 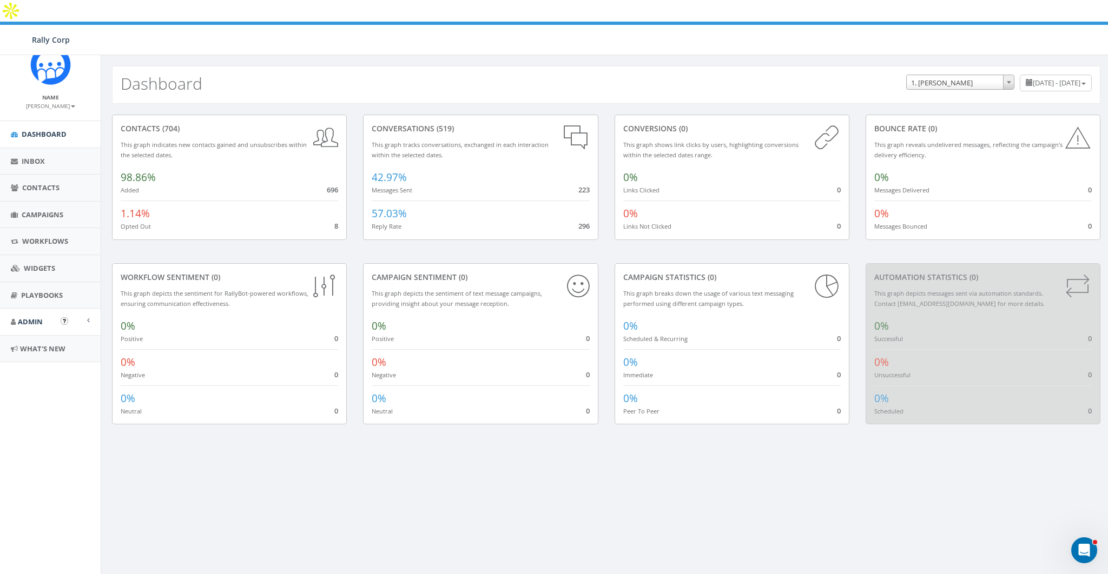 I want to click on div: Campaign Statistics, so click(x=732, y=277).